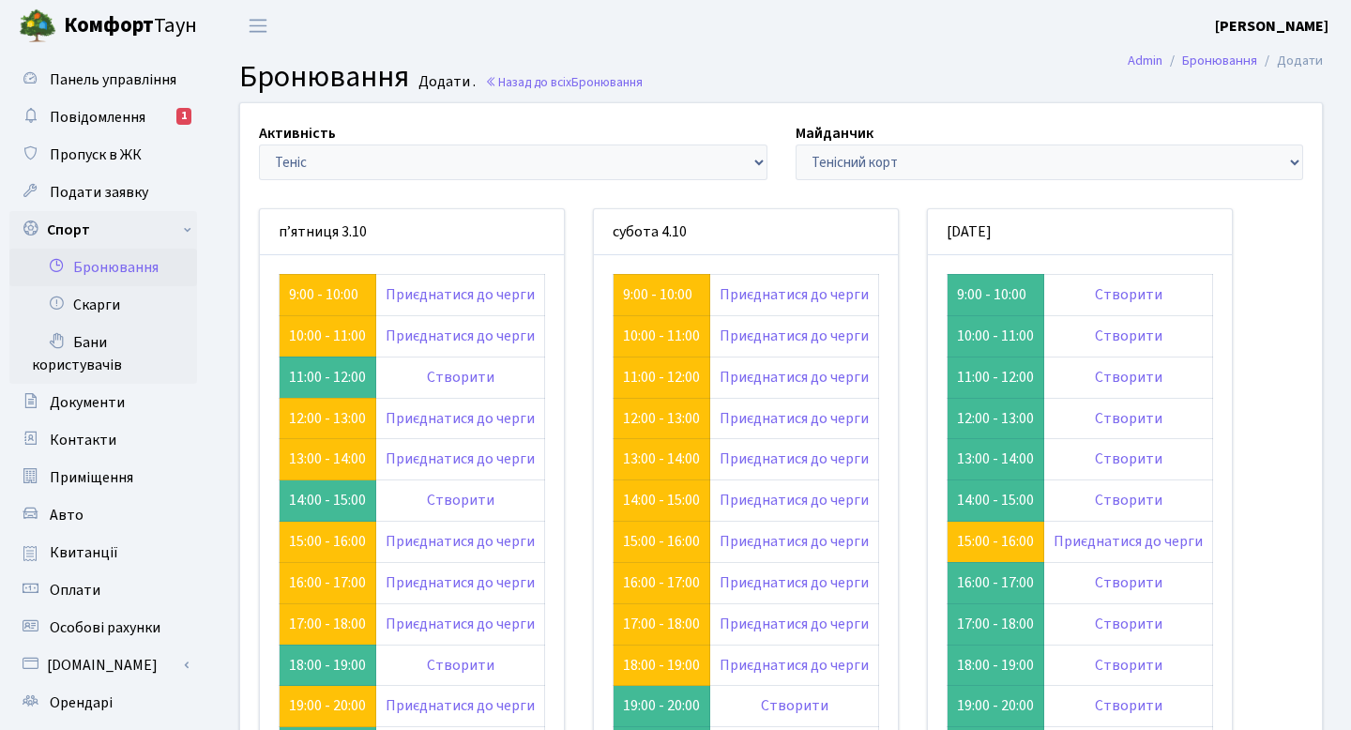 The width and height of the screenshot is (1351, 730). Describe the element at coordinates (412, 232) in the screenshot. I see `div: п’ятниця 3.10` at that location.